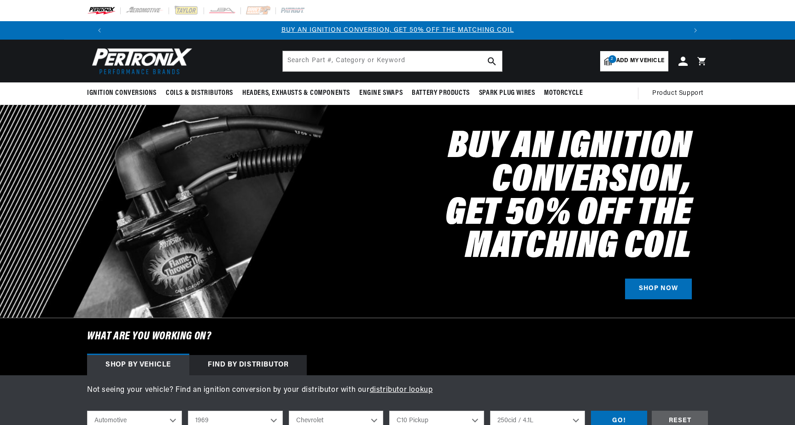 The height and width of the screenshot is (425, 795). Describe the element at coordinates (199, 93) in the screenshot. I see `span: Coils & Distributors` at that location.